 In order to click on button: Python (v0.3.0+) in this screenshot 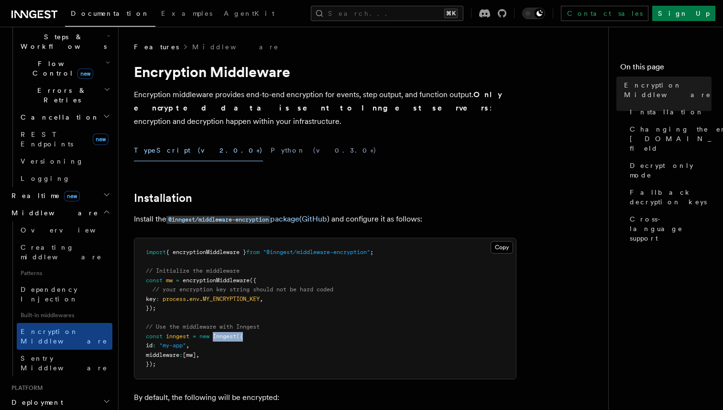, I will do `click(324, 150)`.